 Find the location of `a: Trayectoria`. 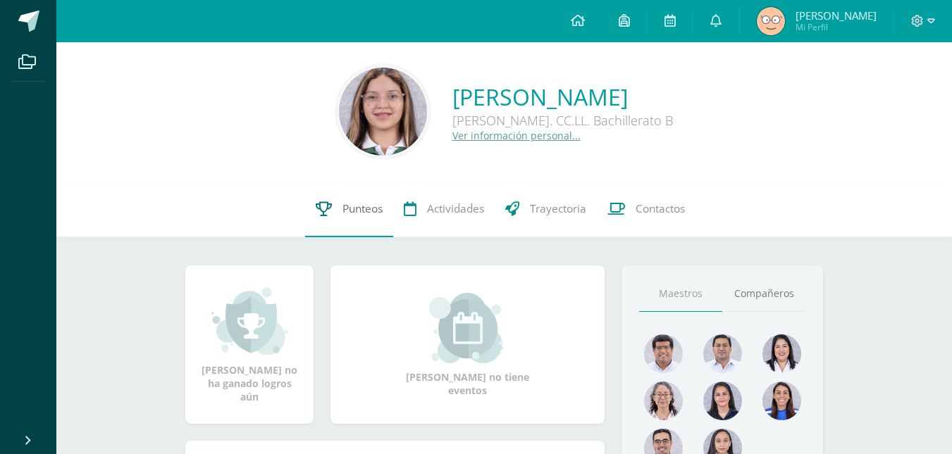

a: Trayectoria is located at coordinates (545, 209).